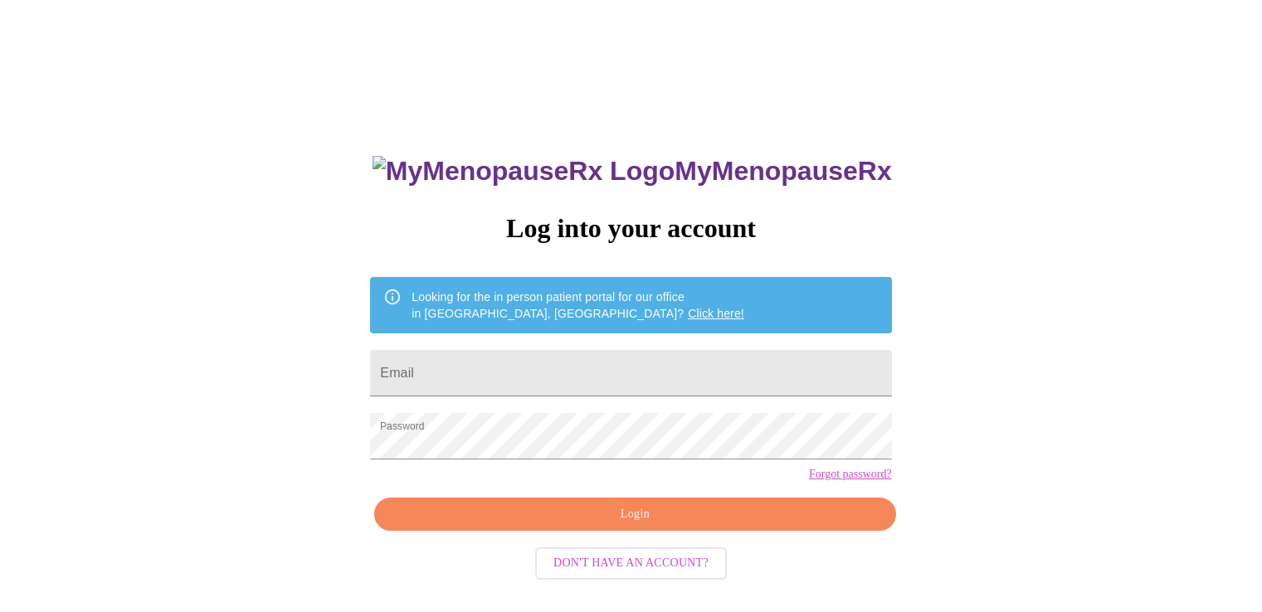 The width and height of the screenshot is (1262, 612). What do you see at coordinates (631, 228) in the screenshot?
I see `h3: Log into your account` at bounding box center [631, 228].